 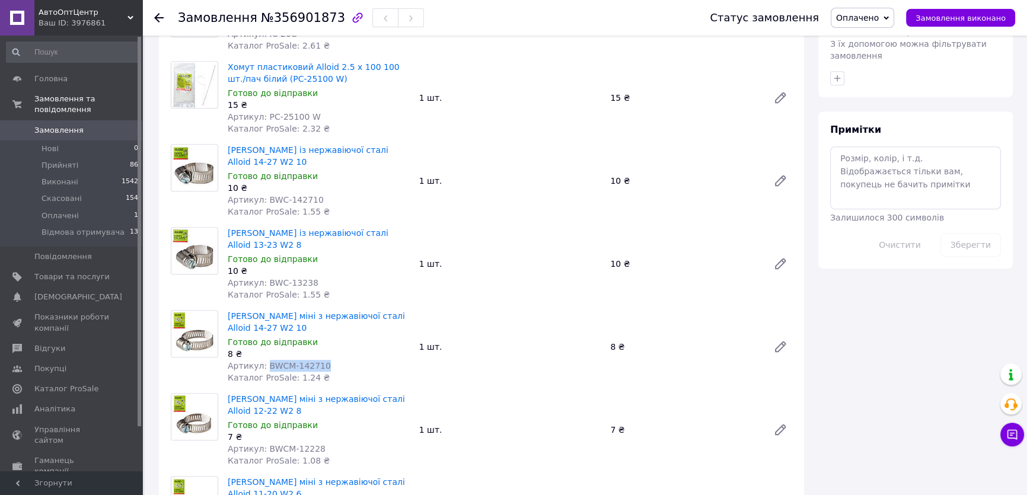 What do you see at coordinates (276, 200) in the screenshot?
I see `span: Артикул: BWC-142710` at bounding box center [276, 200].